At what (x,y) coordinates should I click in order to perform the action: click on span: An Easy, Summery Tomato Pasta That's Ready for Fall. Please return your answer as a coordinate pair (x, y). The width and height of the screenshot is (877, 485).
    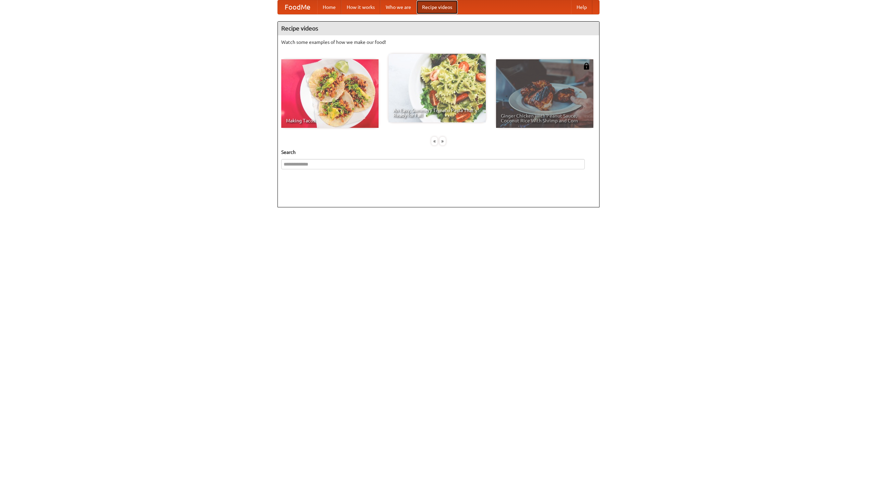
    Looking at the image, I should click on (437, 113).